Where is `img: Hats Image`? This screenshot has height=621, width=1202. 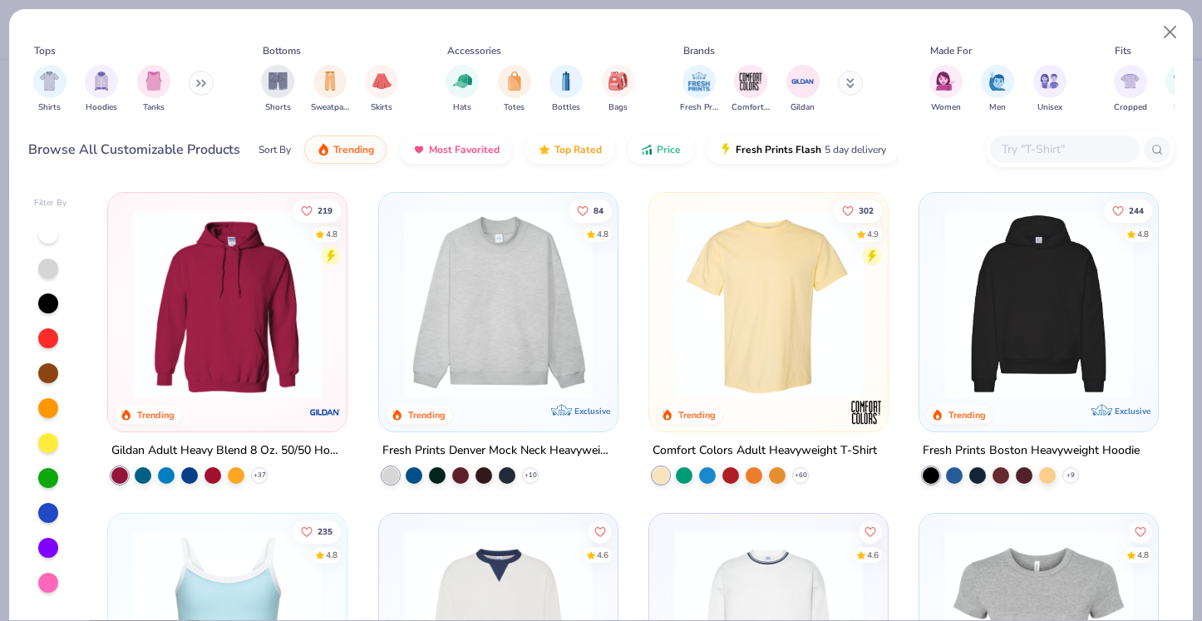
img: Hats Image is located at coordinates (462, 81).